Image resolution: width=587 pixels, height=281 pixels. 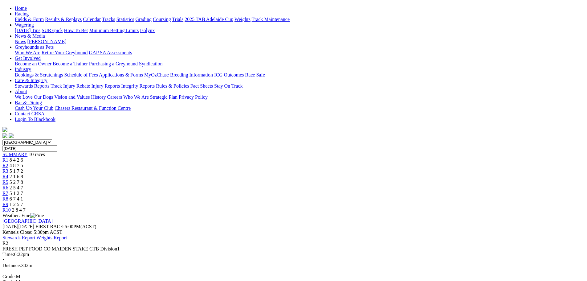 What do you see at coordinates (5, 198) in the screenshot?
I see `a: R8` at bounding box center [5, 198].